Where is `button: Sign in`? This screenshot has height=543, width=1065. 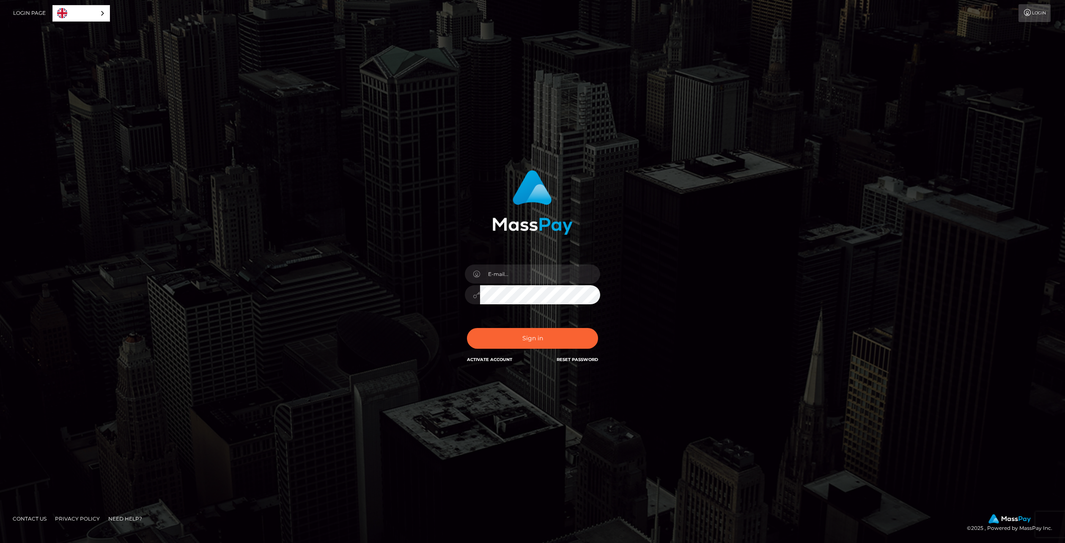 button: Sign in is located at coordinates (532, 338).